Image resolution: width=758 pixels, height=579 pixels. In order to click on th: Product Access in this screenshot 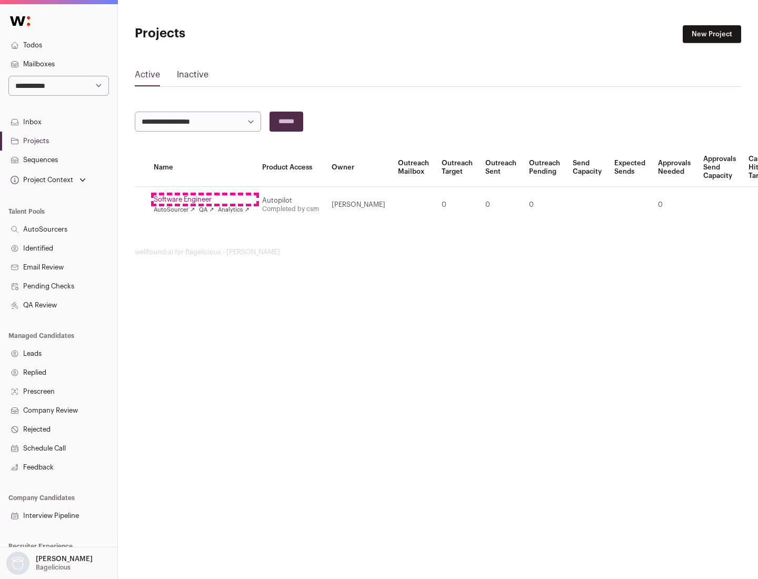, I will do `click(291, 167)`.